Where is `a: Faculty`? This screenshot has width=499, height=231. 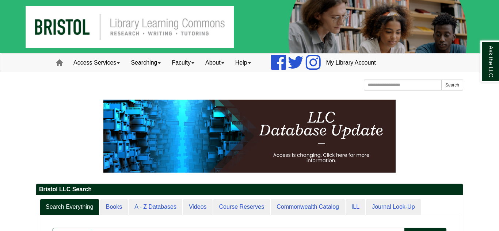 a: Faculty is located at coordinates (183, 63).